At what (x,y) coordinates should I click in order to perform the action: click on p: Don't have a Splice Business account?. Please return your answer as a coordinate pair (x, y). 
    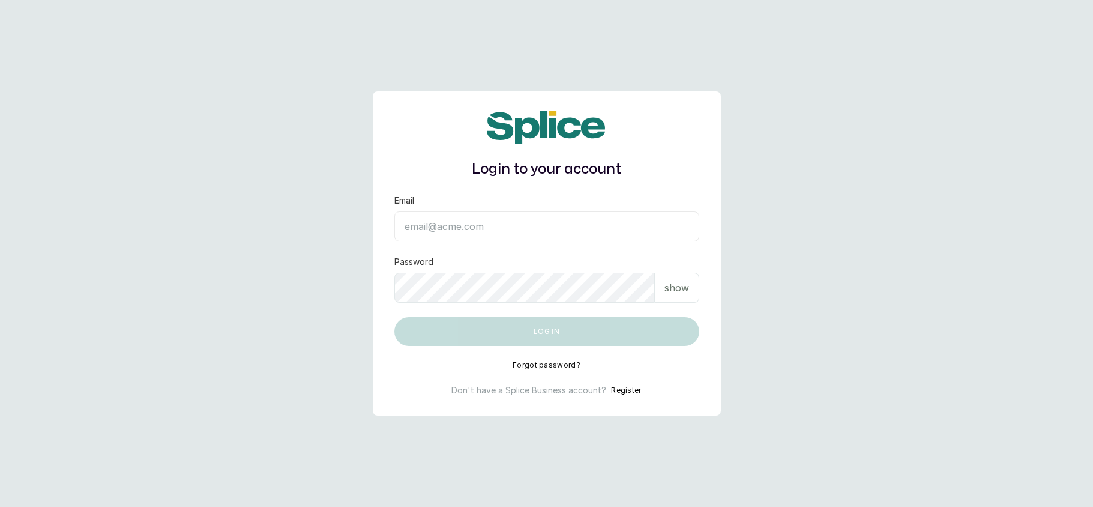
    Looking at the image, I should click on (529, 390).